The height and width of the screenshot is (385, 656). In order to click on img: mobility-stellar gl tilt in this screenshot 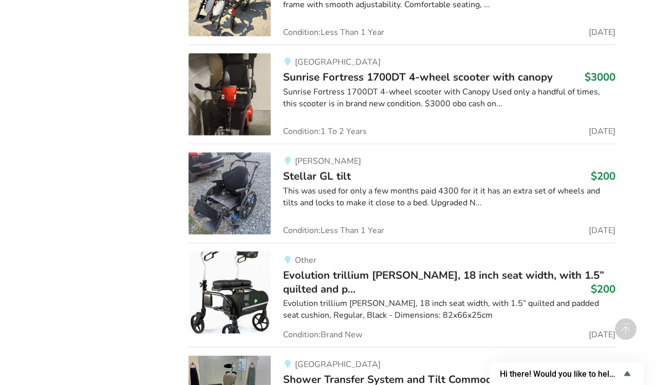, I will do `click(230, 194)`.